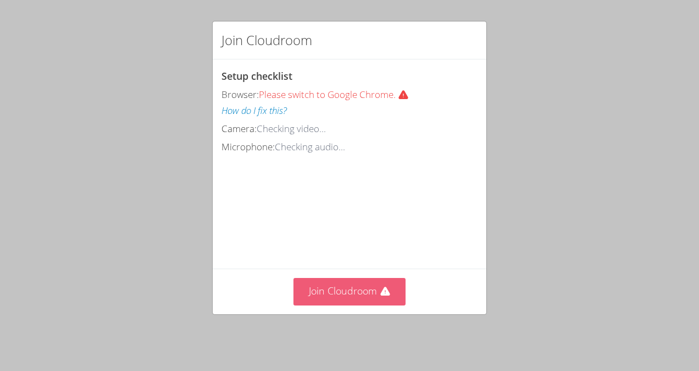 The image size is (699, 371). What do you see at coordinates (336, 94) in the screenshot?
I see `span: Please switch to Google Chrome.` at bounding box center [336, 94].